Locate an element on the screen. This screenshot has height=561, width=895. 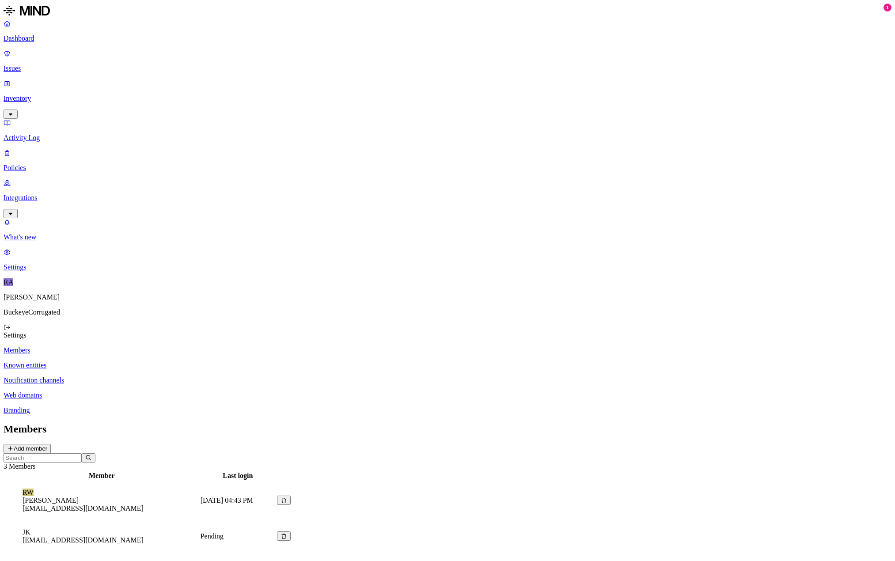
span: JK is located at coordinates (27, 532).